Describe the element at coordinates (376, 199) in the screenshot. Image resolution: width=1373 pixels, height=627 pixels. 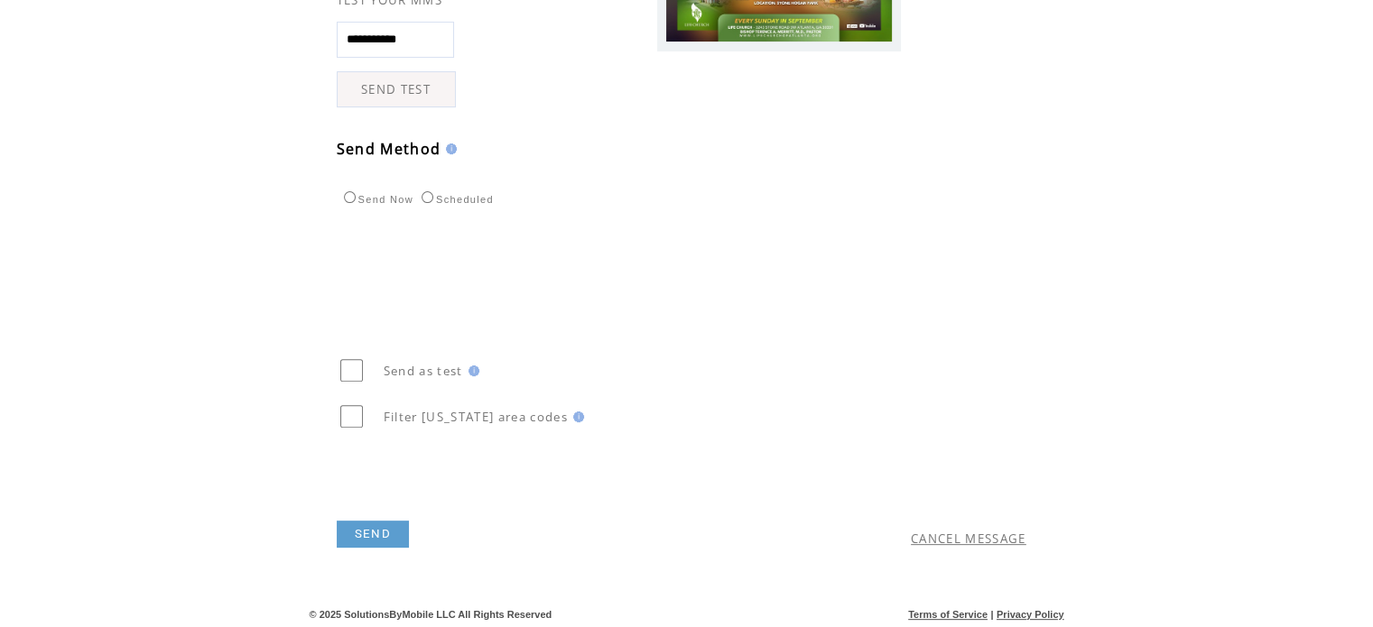
I see `label: Send Now` at that location.